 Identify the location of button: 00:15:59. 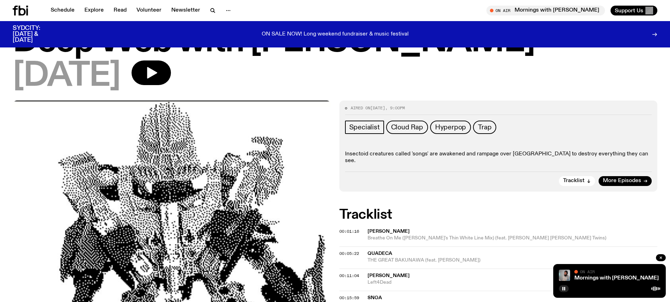
(349, 298).